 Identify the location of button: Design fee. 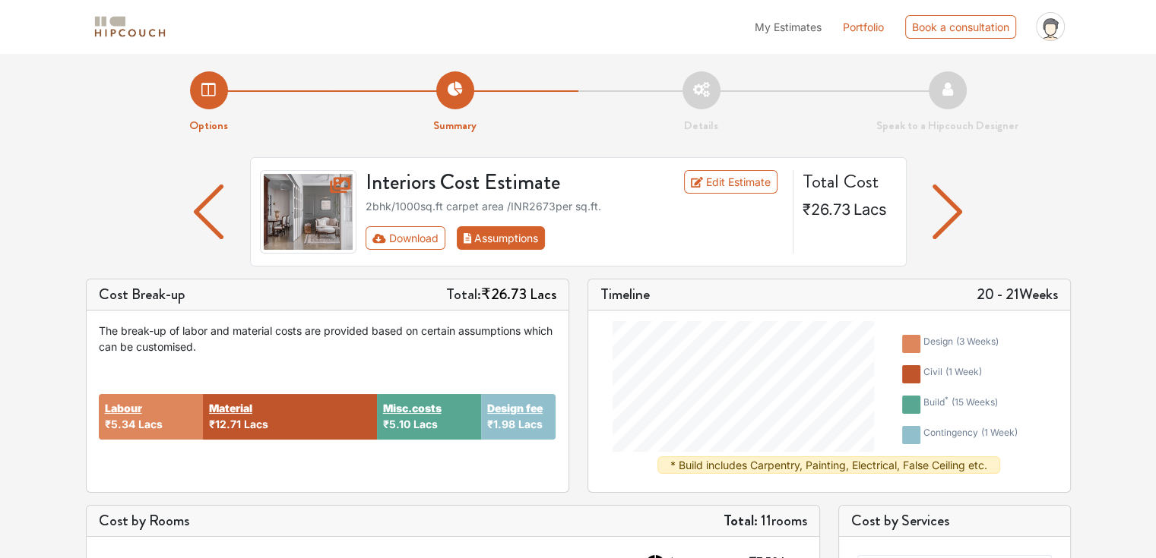
(514, 408).